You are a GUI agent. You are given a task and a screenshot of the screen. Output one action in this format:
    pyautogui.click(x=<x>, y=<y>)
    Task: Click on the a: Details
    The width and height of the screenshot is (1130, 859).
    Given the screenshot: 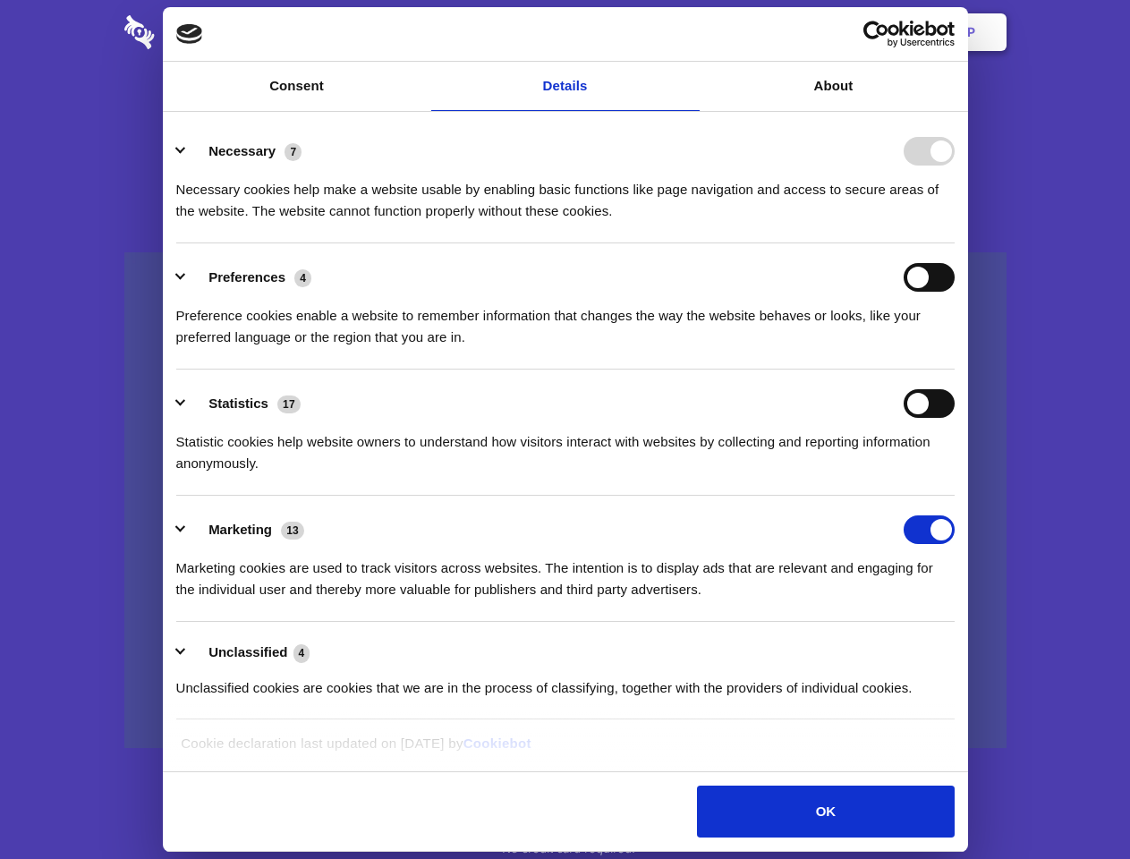 What is the action you would take?
    pyautogui.click(x=565, y=86)
    